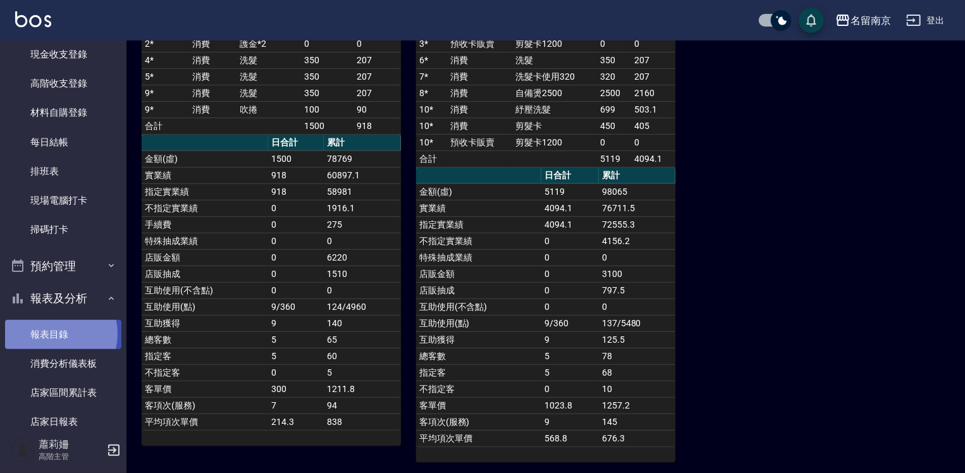  Describe the element at coordinates (653, 109) in the screenshot. I see `td: 503.1` at that location.